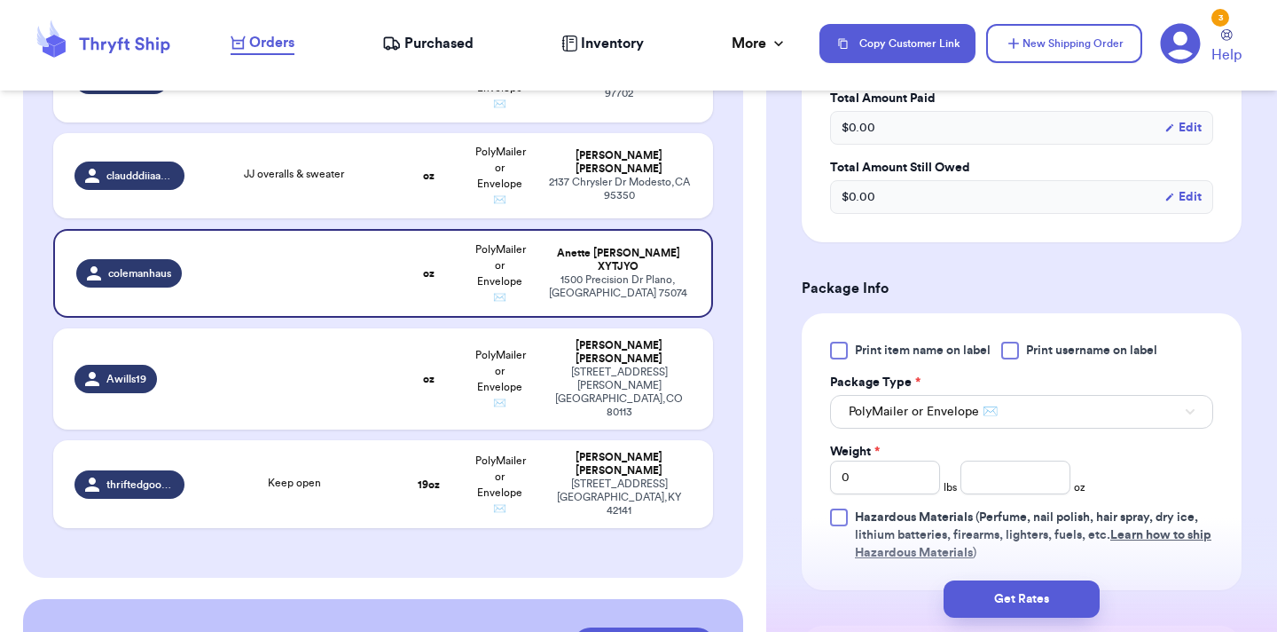 The height and width of the screenshot is (632, 1277). What do you see at coordinates (1022, 168) in the screenshot?
I see `label: Total Amount Still Owed` at bounding box center [1022, 168].